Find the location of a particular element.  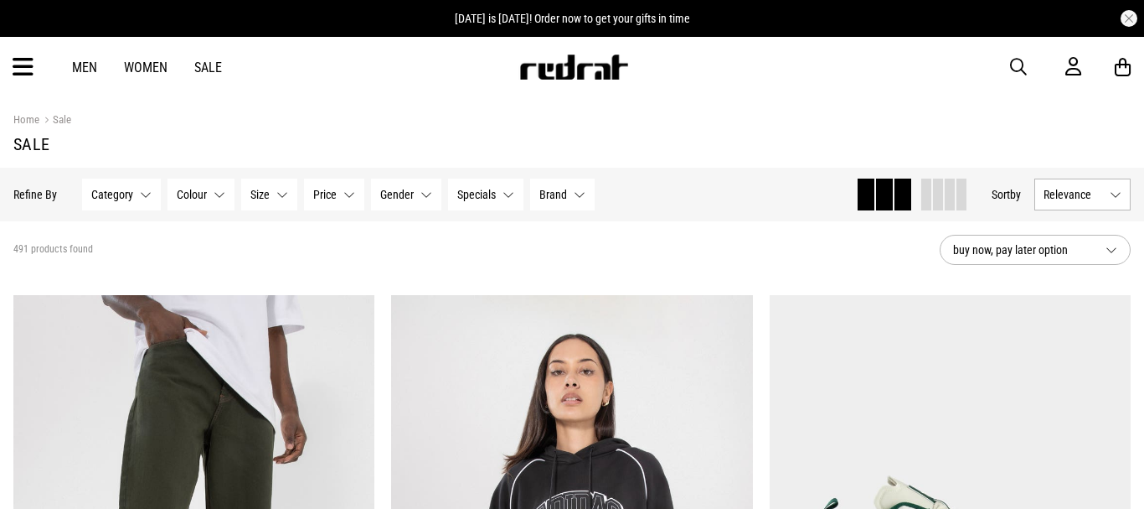

button: Size is located at coordinates (269, 194).